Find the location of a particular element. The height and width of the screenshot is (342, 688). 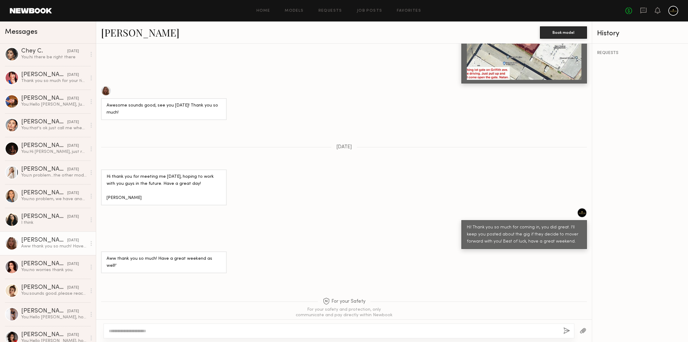

div: You: that's ok just call me when you arrive is located at coordinates (54, 128).